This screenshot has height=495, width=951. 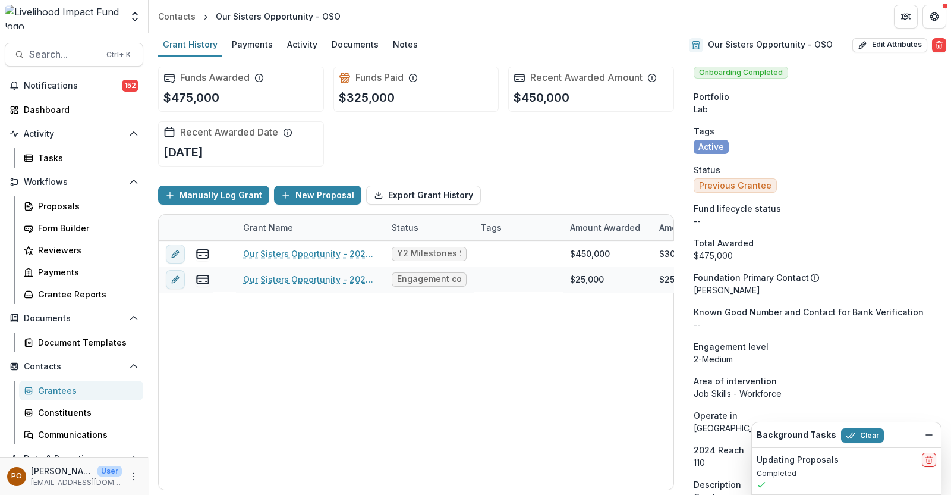 What do you see at coordinates (724, 243) in the screenshot?
I see `span: Total Awarded` at bounding box center [724, 243].